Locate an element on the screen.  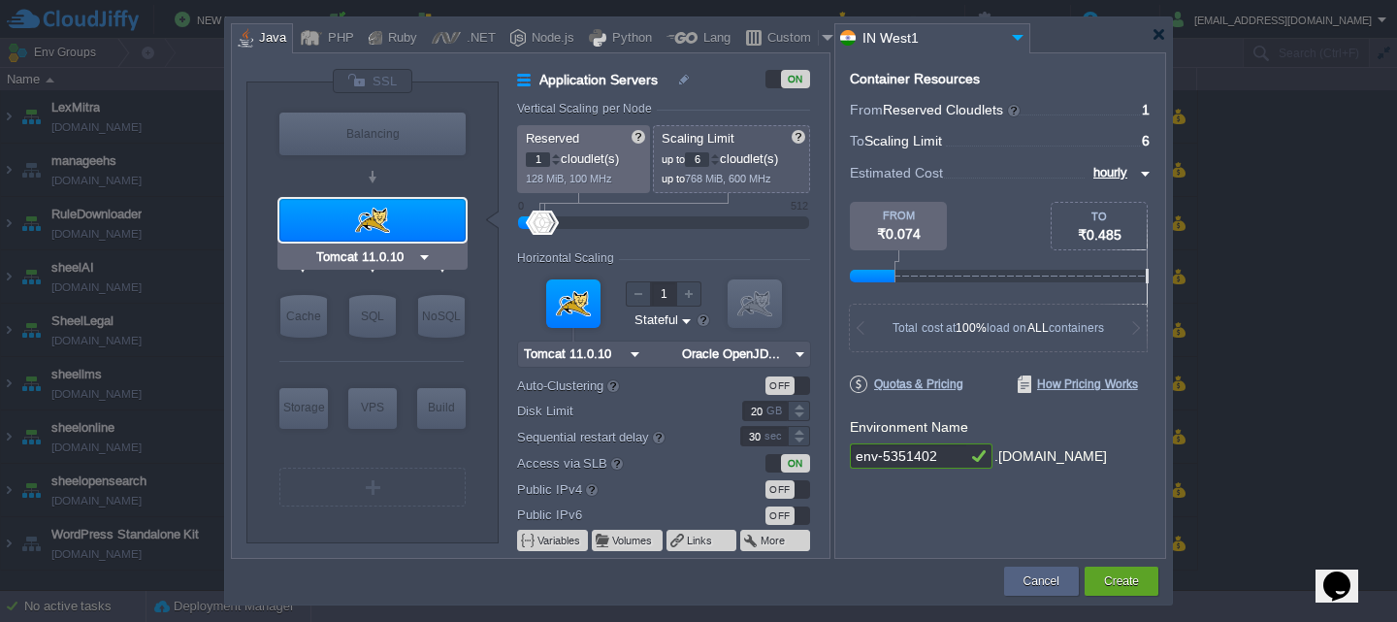
div: Python is located at coordinates (629, 39).